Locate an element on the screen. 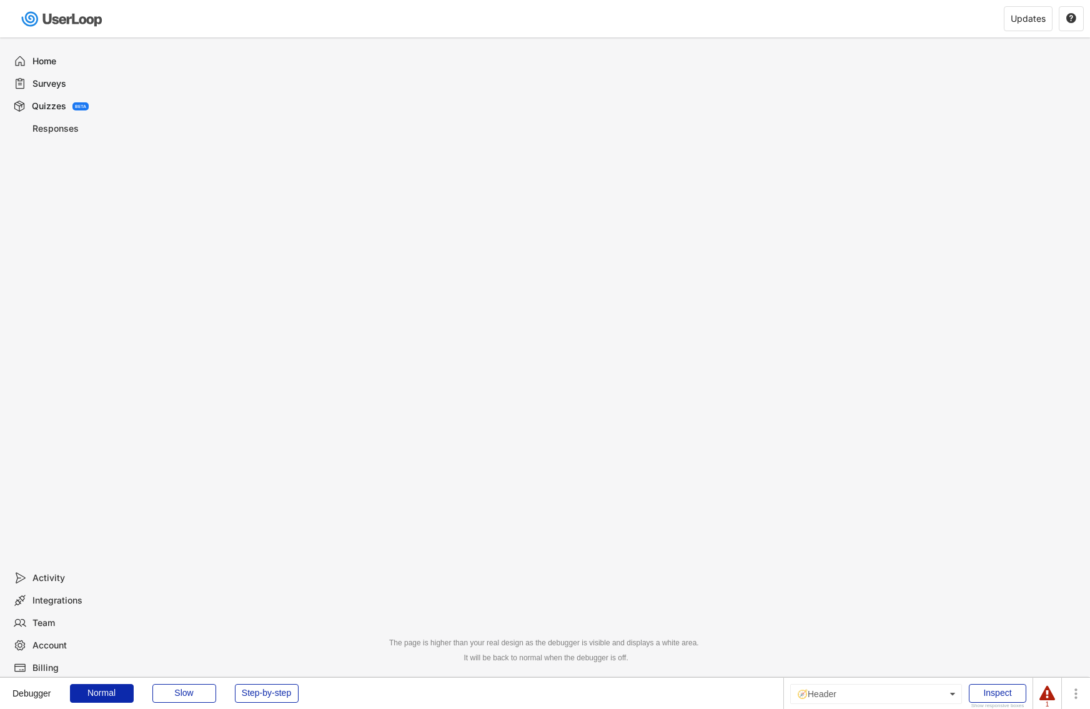 Image resolution: width=1090 pixels, height=709 pixels. div: Surveys is located at coordinates (74, 84).